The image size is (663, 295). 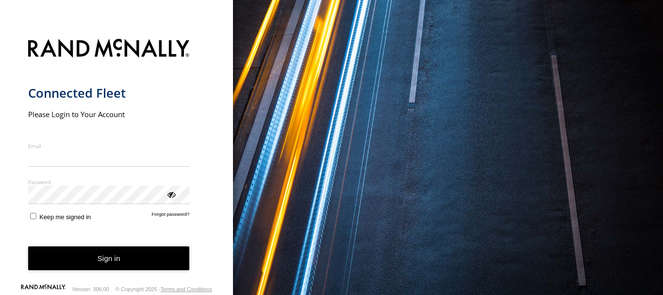 I want to click on label: Email, so click(x=109, y=146).